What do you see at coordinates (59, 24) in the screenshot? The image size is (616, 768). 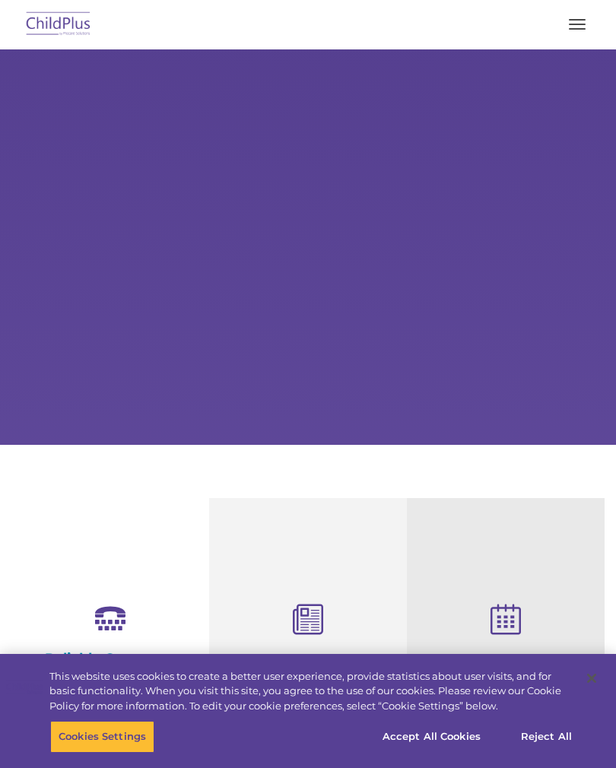 I see `img: ChildPlus by Procare Solutions` at bounding box center [59, 24].